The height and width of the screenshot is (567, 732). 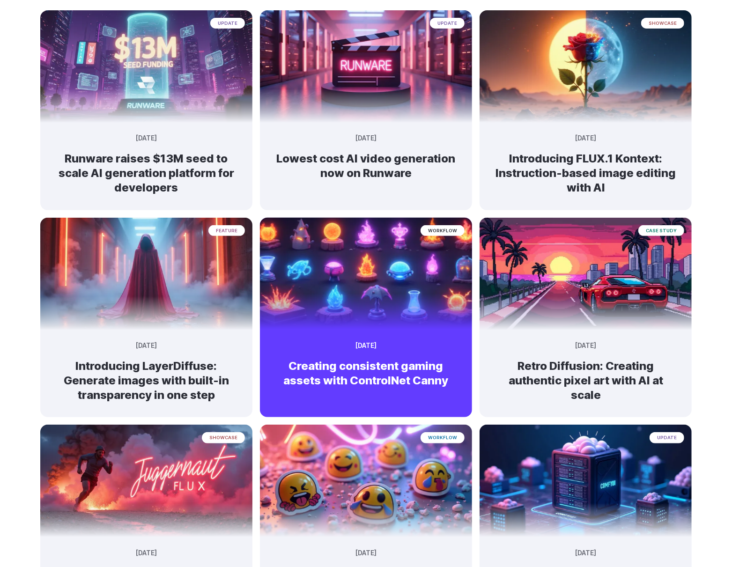 I want to click on img: a red sports car on a futuristic highway with a sunset and city skyline in the background, styled..., so click(x=585, y=274).